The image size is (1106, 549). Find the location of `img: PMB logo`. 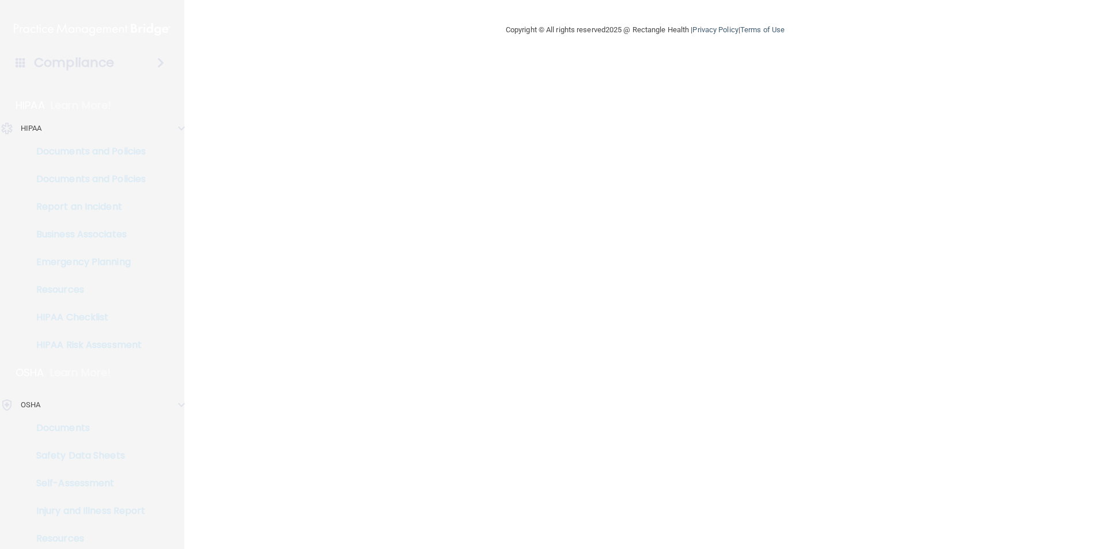

img: PMB logo is located at coordinates (92, 29).